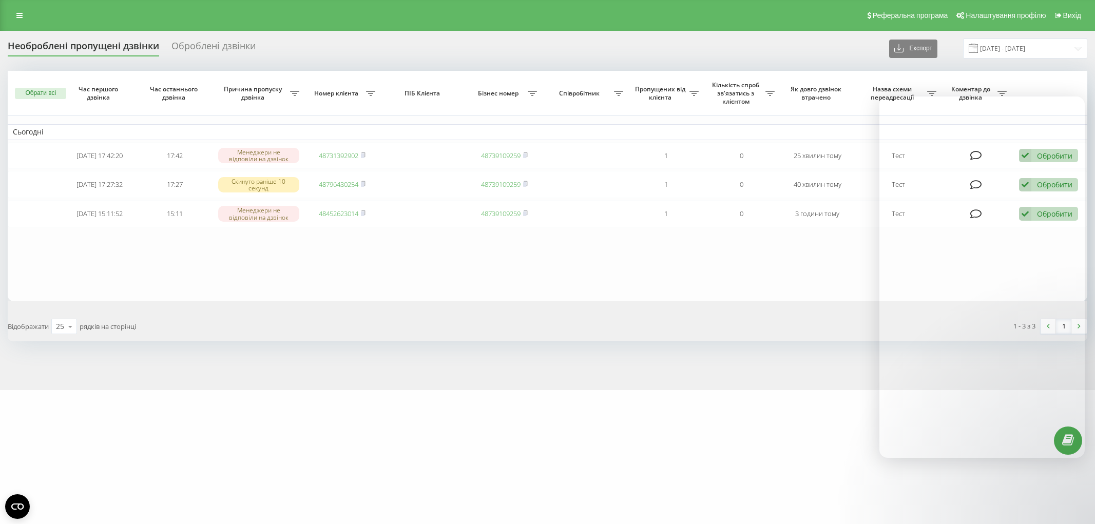 The width and height of the screenshot is (1095, 524). I want to click on button: Open CMP widget, so click(17, 507).